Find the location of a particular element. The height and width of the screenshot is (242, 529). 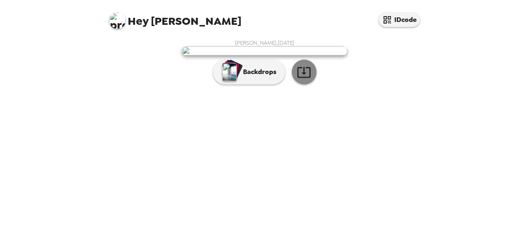

button: Backdrops is located at coordinates (249, 72).